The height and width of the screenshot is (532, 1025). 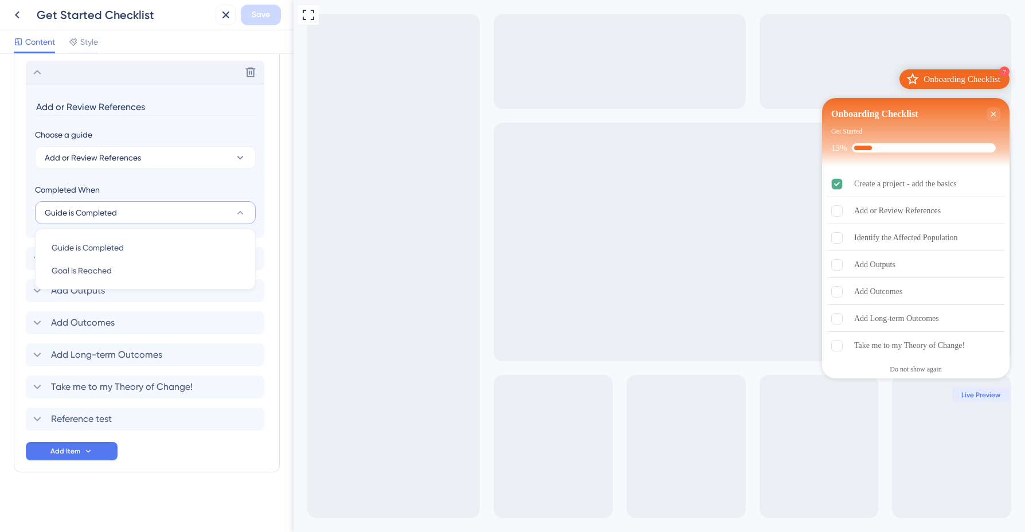 What do you see at coordinates (687, 395) in the screenshot?
I see `span: Live Preview` at bounding box center [687, 395].